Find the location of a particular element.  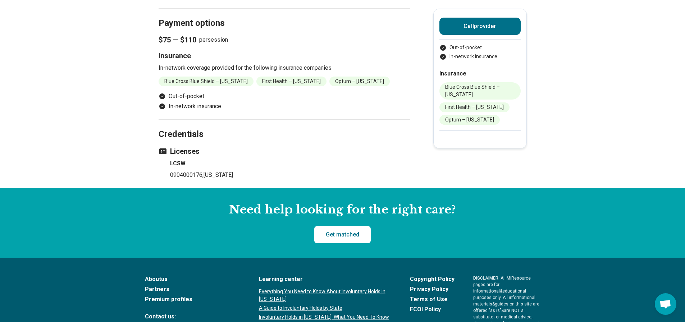

a: Privacy Policy is located at coordinates (432, 290).